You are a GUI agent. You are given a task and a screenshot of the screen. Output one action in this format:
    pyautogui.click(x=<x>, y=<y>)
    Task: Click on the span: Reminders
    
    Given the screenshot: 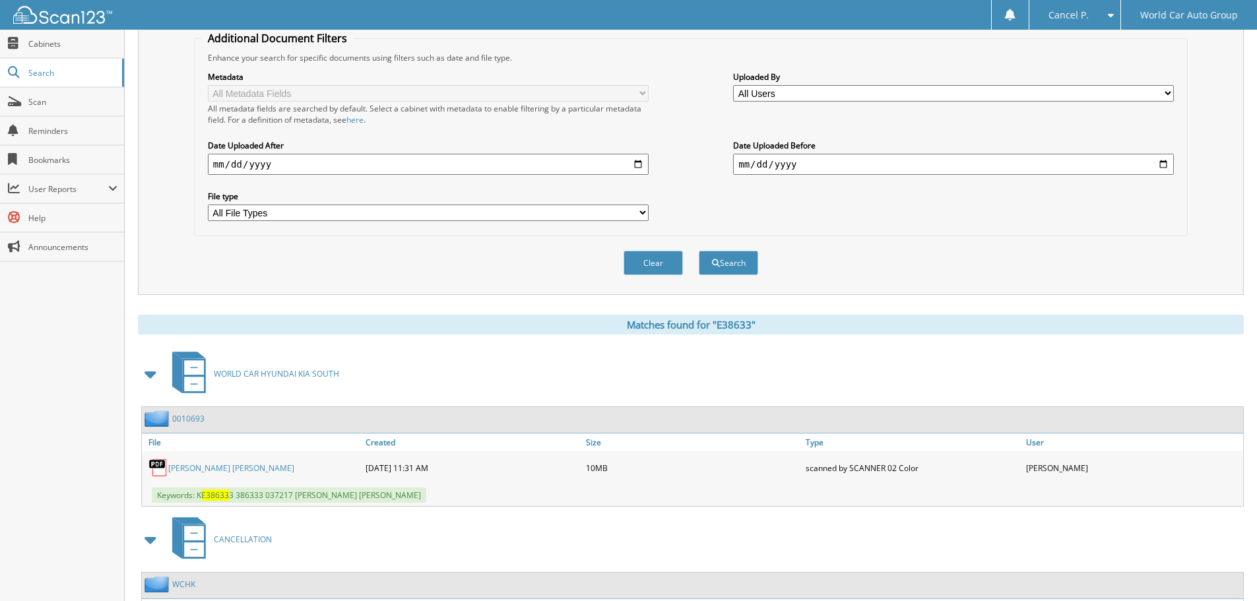 What is the action you would take?
    pyautogui.click(x=73, y=131)
    